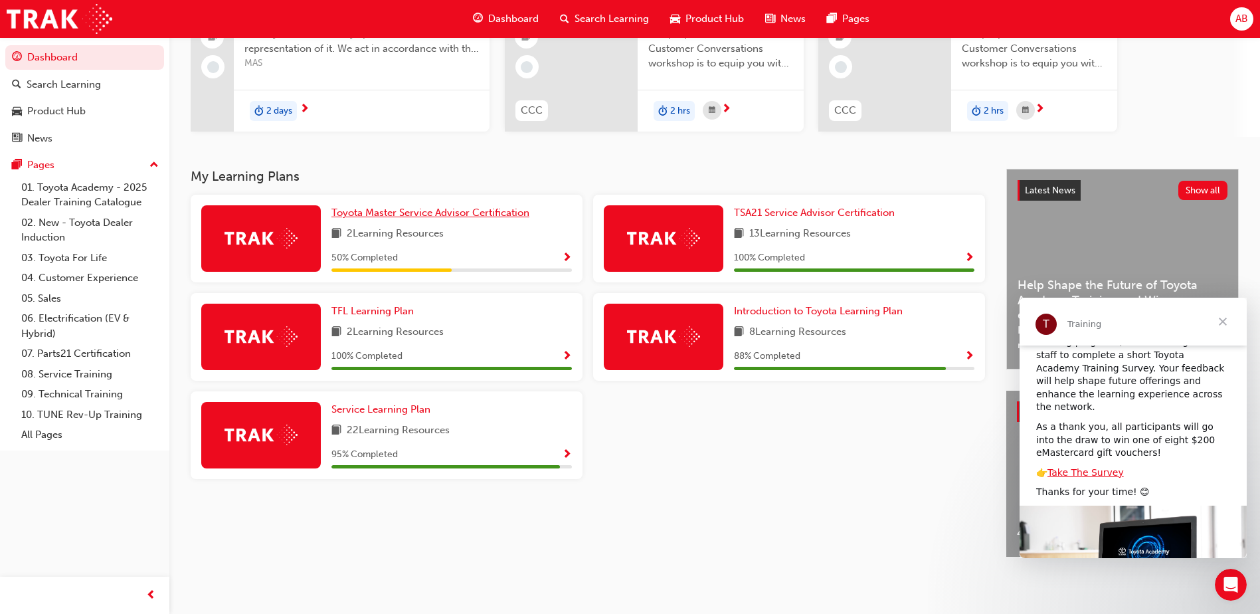 The width and height of the screenshot is (1260, 614). I want to click on span: up-icon, so click(154, 165).